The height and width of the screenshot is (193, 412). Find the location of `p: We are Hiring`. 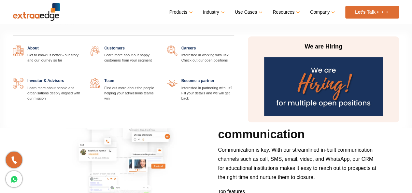

p: We are Hiring is located at coordinates (324, 47).